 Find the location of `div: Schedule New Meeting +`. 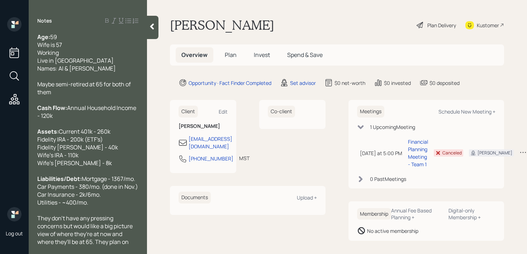

div: Schedule New Meeting + is located at coordinates (466, 111).